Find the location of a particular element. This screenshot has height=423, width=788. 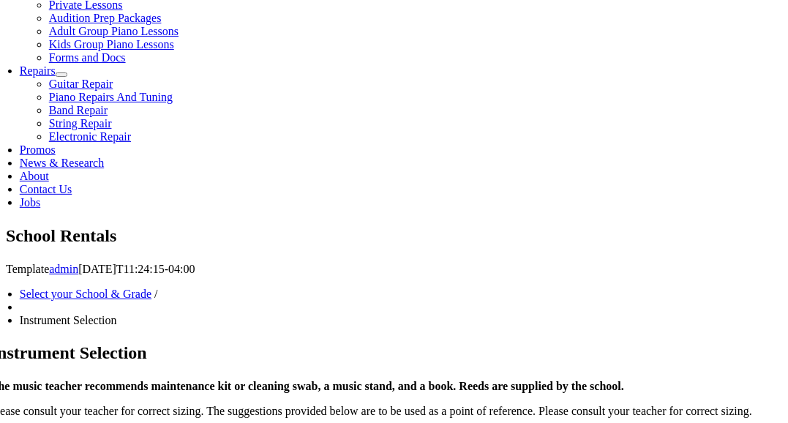

a: News & Research is located at coordinates (62, 162).